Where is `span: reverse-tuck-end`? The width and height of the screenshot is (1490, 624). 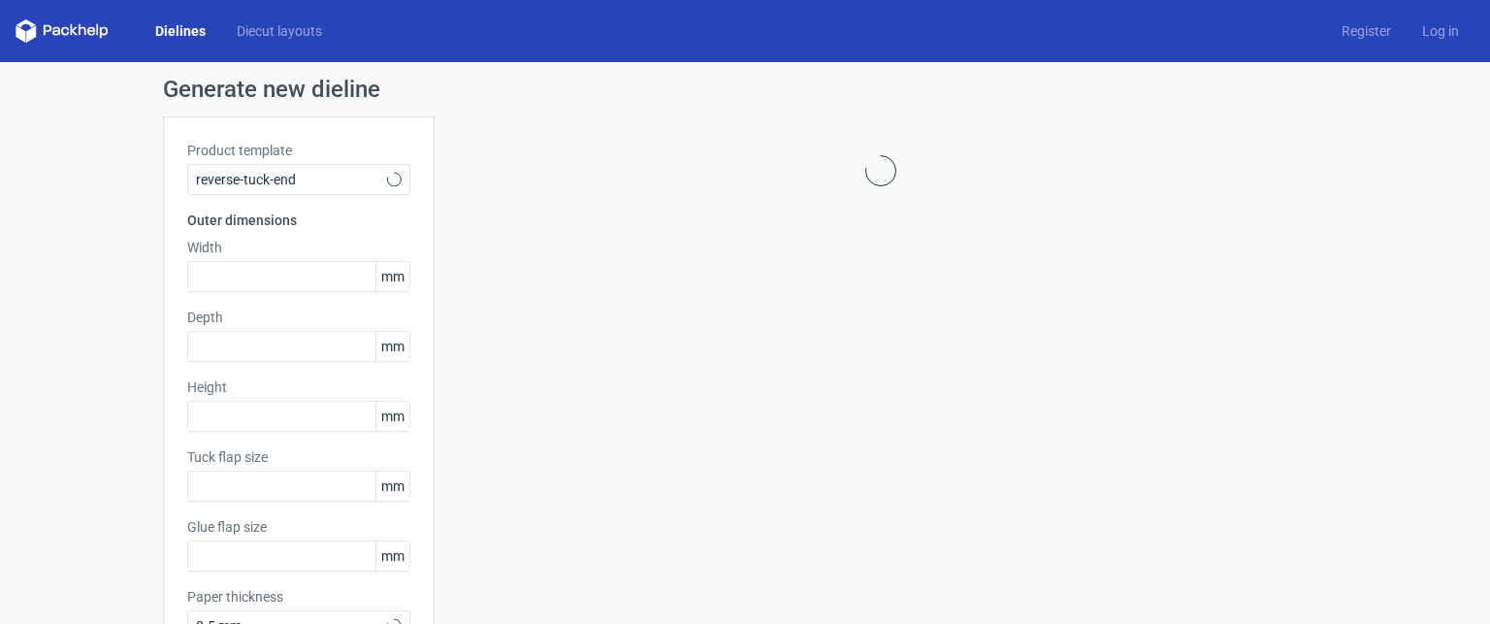 span: reverse-tuck-end is located at coordinates (291, 180).